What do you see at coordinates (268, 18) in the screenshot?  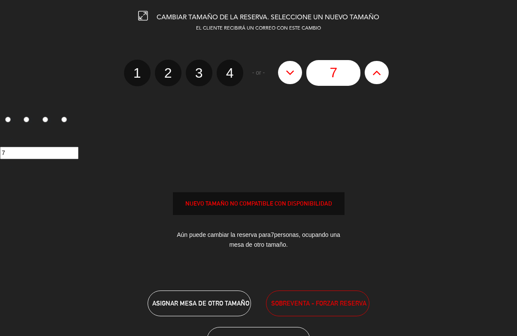 I see `span: CAMBIAR TAMAÑO DE LA RESERVA. SELECCIONE UN NUEVO TAMAÑO` at bounding box center [268, 18].